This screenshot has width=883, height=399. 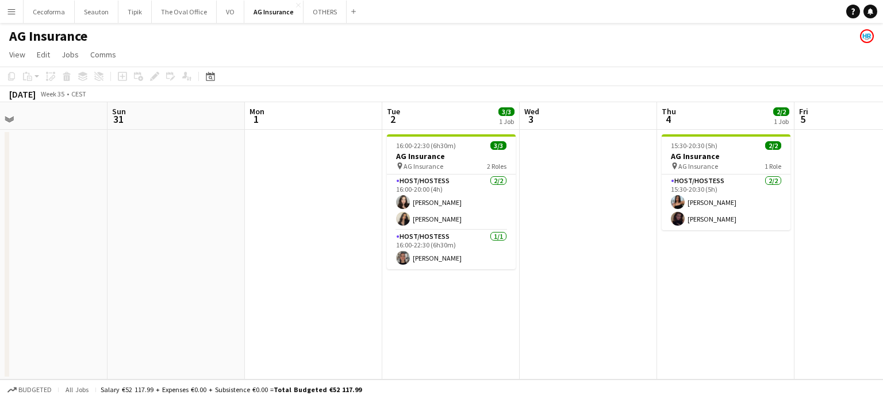 What do you see at coordinates (393, 111) in the screenshot?
I see `span: Tue` at bounding box center [393, 111].